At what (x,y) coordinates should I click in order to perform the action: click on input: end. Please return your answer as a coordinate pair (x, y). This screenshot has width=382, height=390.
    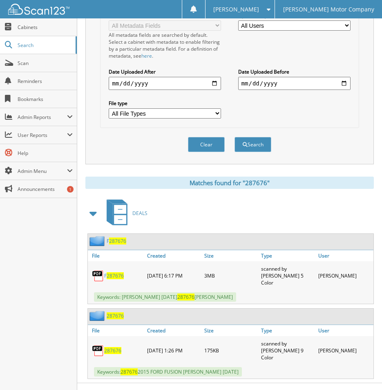
    Looking at the image, I should click on (294, 83).